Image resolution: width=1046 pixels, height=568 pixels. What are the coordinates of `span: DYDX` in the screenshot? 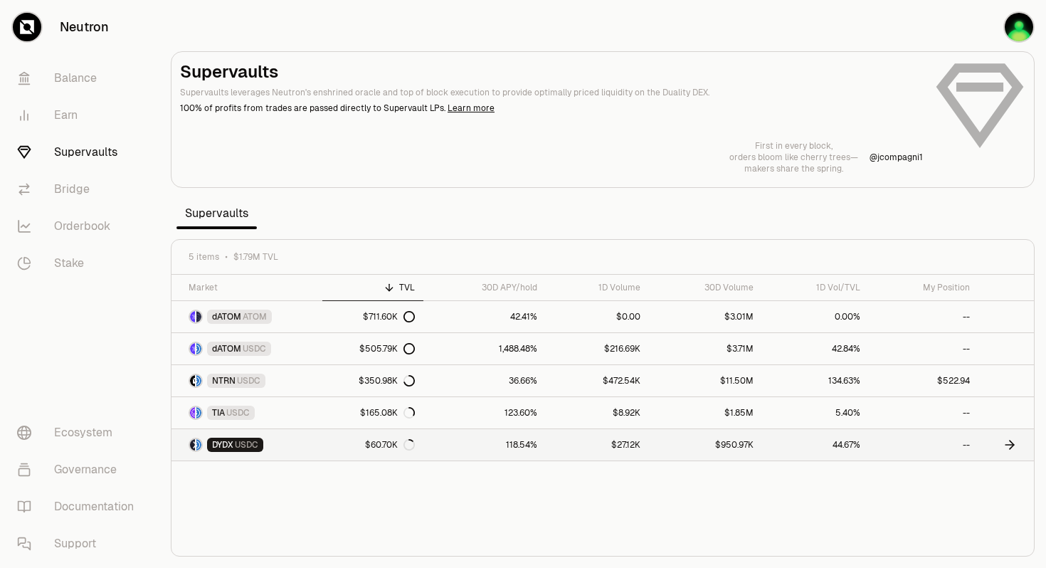 It's located at (223, 445).